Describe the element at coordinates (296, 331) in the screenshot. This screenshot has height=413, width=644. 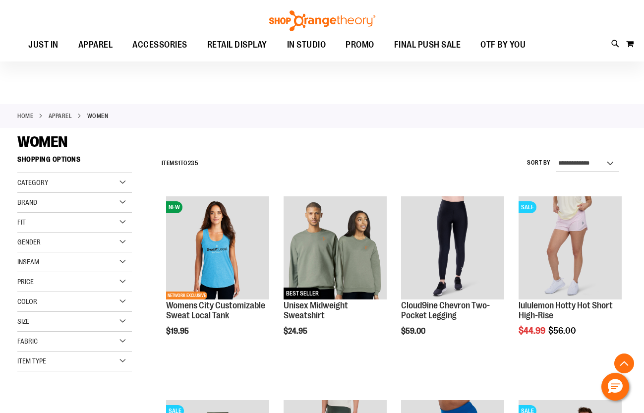
I see `span: $24.95` at that location.